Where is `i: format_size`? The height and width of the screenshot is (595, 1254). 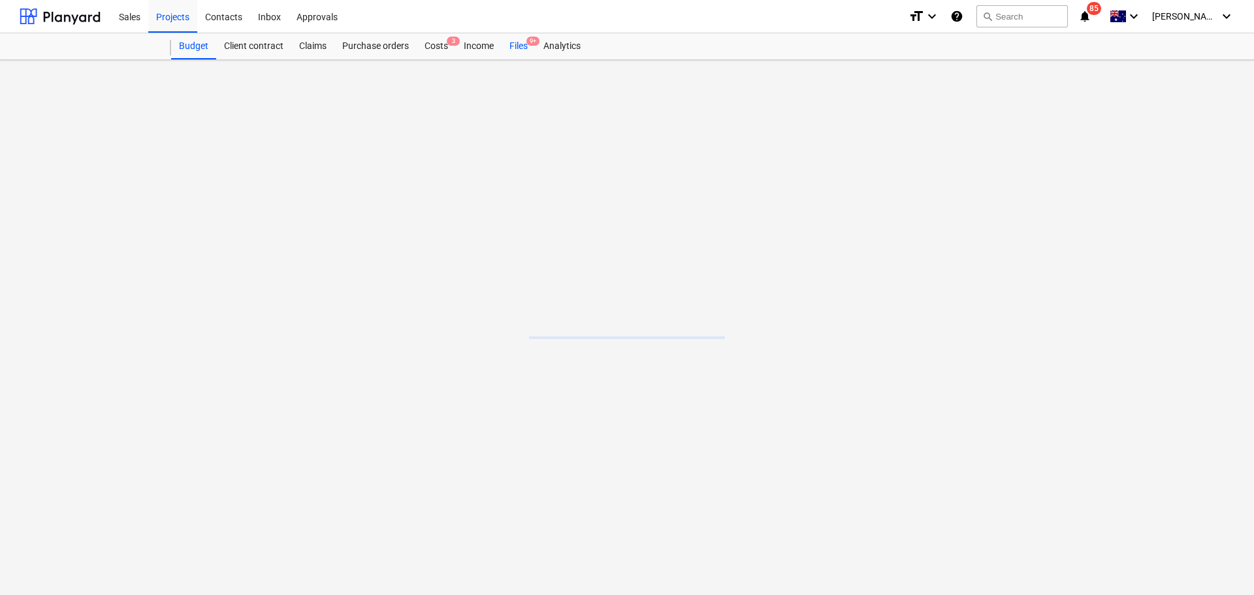 i: format_size is located at coordinates (916, 16).